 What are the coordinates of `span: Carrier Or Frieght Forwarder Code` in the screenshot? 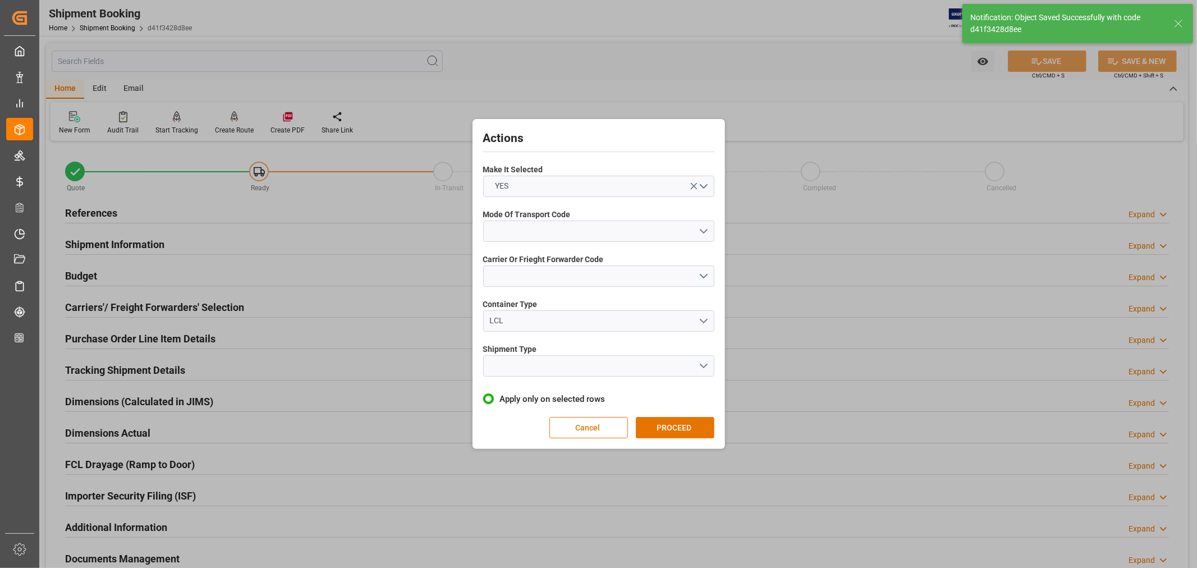 It's located at (543, 259).